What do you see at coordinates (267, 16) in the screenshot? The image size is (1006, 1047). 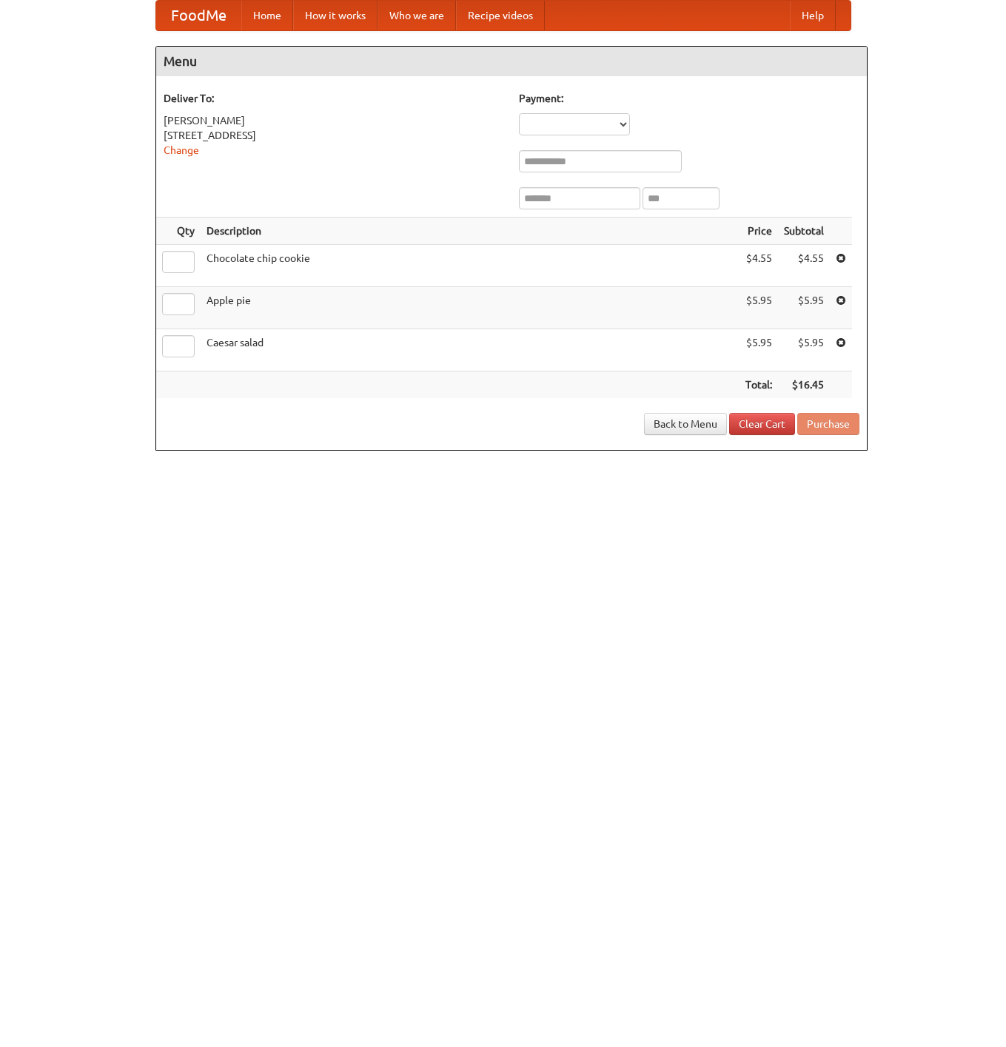 I see `a: Home` at bounding box center [267, 16].